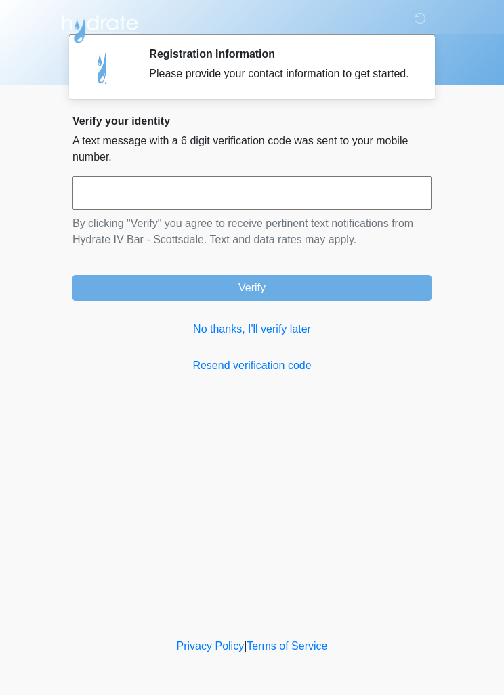 The height and width of the screenshot is (695, 504). Describe the element at coordinates (252, 329) in the screenshot. I see `a: No thanks, I'll verify later` at that location.